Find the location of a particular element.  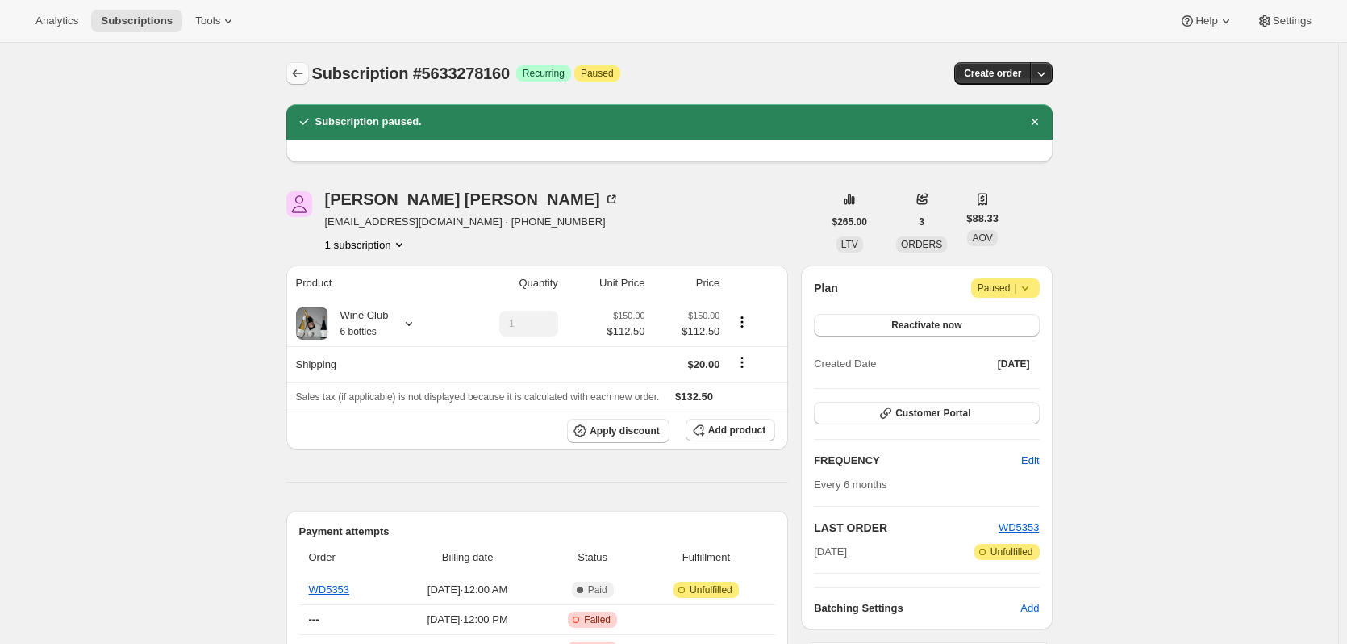

span: ORDERS is located at coordinates (921, 244).